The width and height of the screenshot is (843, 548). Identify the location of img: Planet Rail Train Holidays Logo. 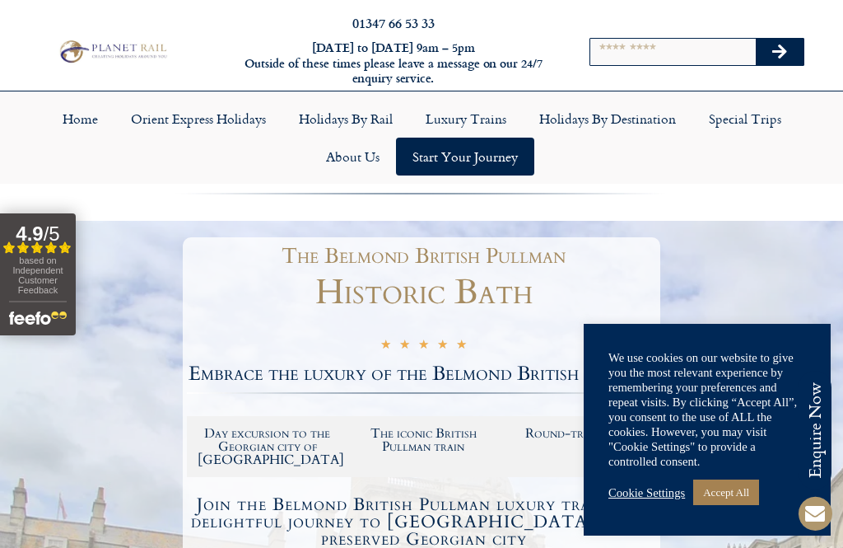
(112, 52).